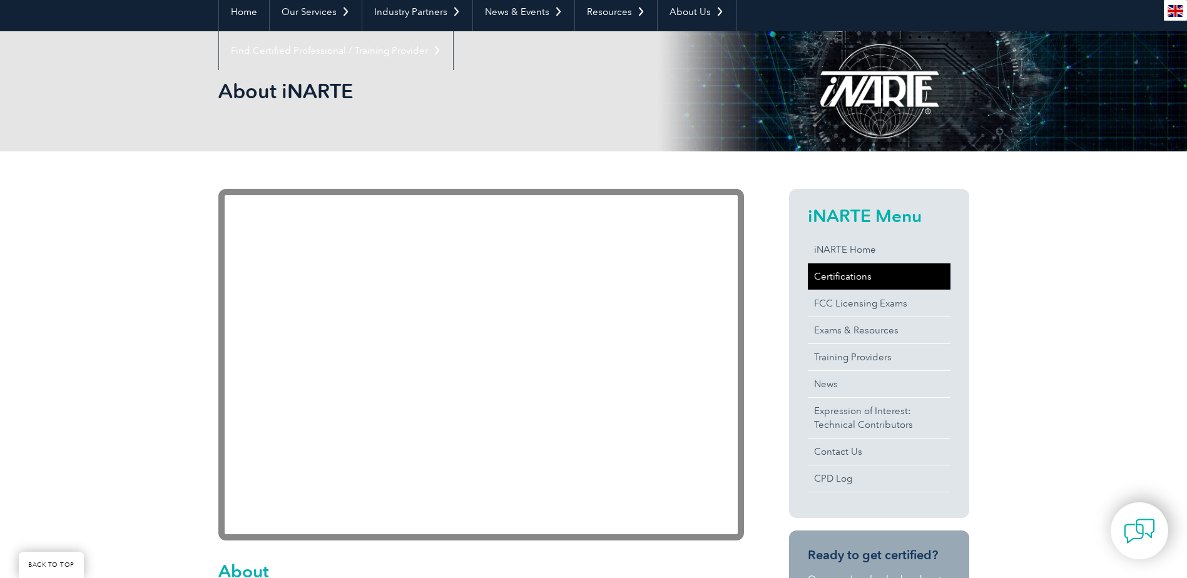 The image size is (1187, 578). Describe the element at coordinates (879, 384) in the screenshot. I see `a: News` at that location.